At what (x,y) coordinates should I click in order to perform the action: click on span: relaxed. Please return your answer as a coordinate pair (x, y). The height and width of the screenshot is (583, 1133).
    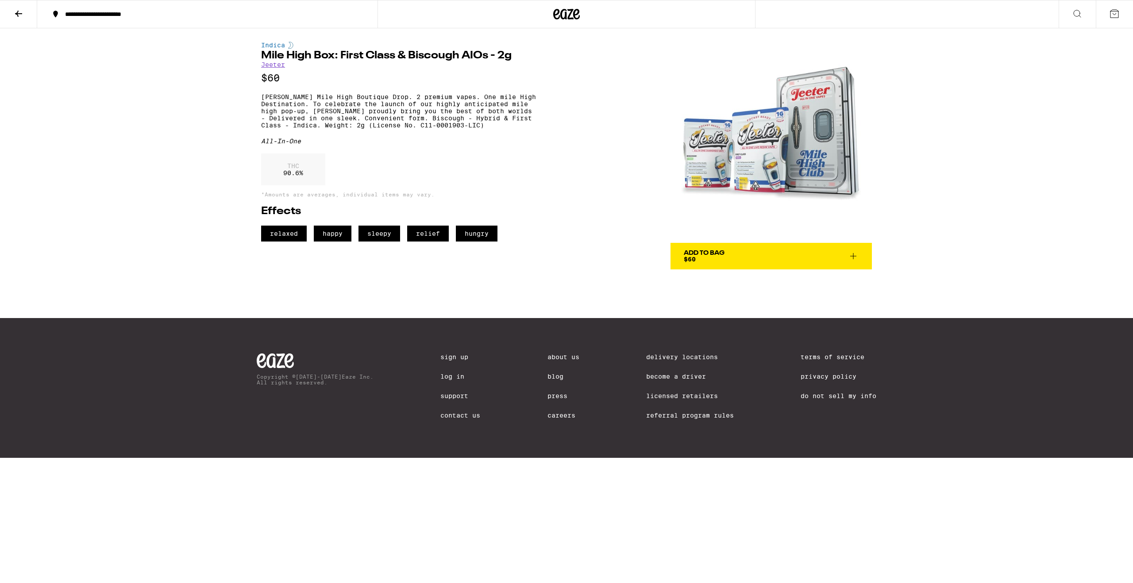
    Looking at the image, I should click on (284, 234).